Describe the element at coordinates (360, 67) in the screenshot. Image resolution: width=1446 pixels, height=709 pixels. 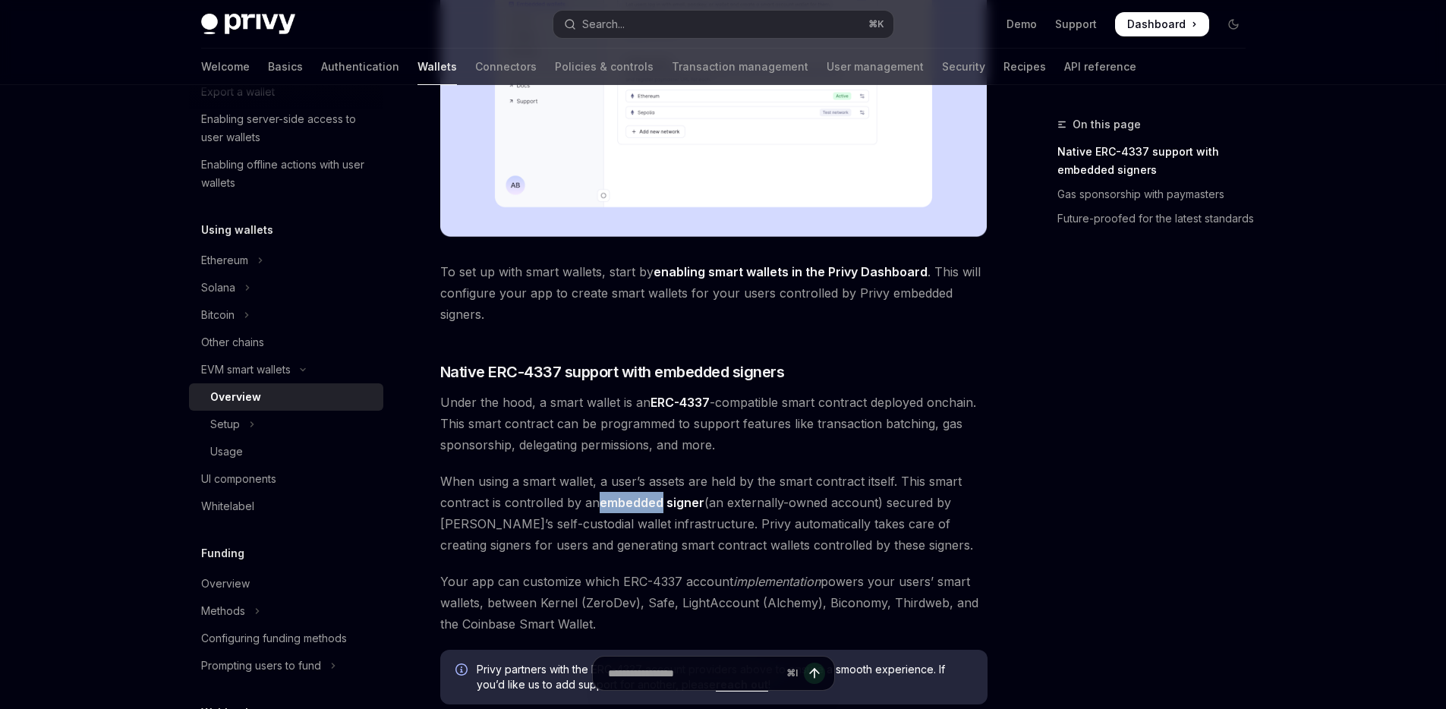
I see `a: Authentication` at that location.